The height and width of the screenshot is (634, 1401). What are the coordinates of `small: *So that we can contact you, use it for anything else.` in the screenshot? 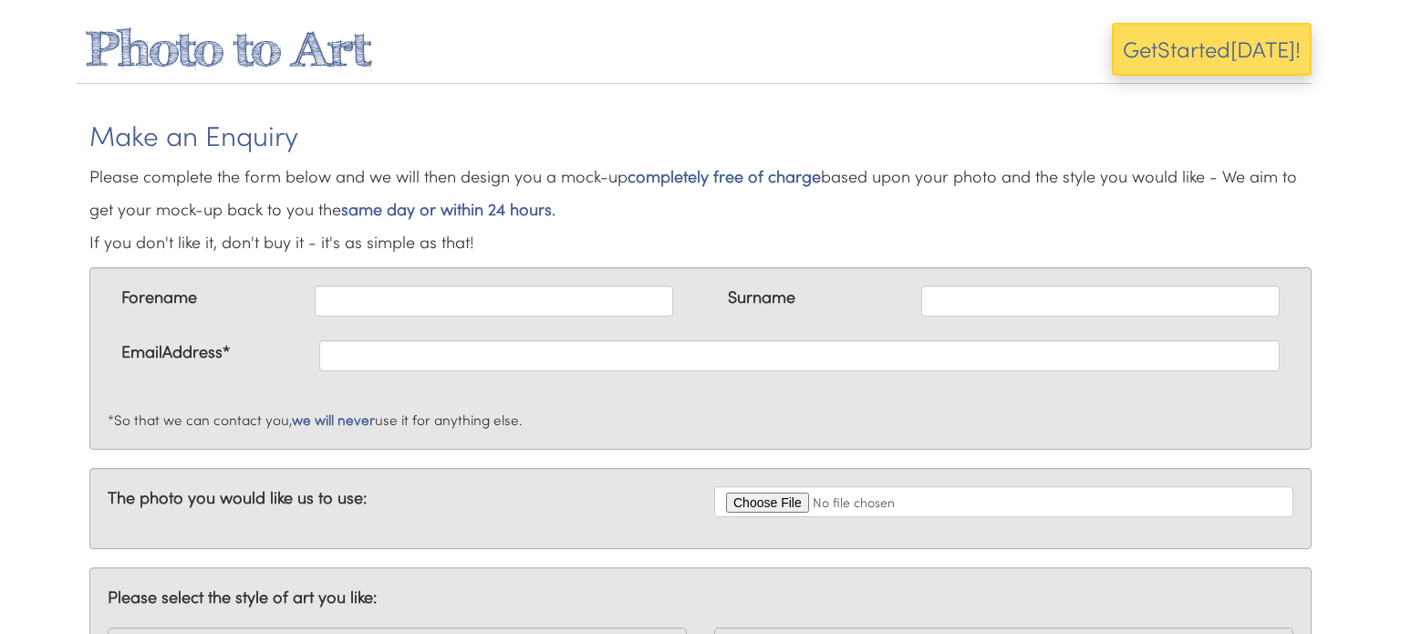 It's located at (315, 419).